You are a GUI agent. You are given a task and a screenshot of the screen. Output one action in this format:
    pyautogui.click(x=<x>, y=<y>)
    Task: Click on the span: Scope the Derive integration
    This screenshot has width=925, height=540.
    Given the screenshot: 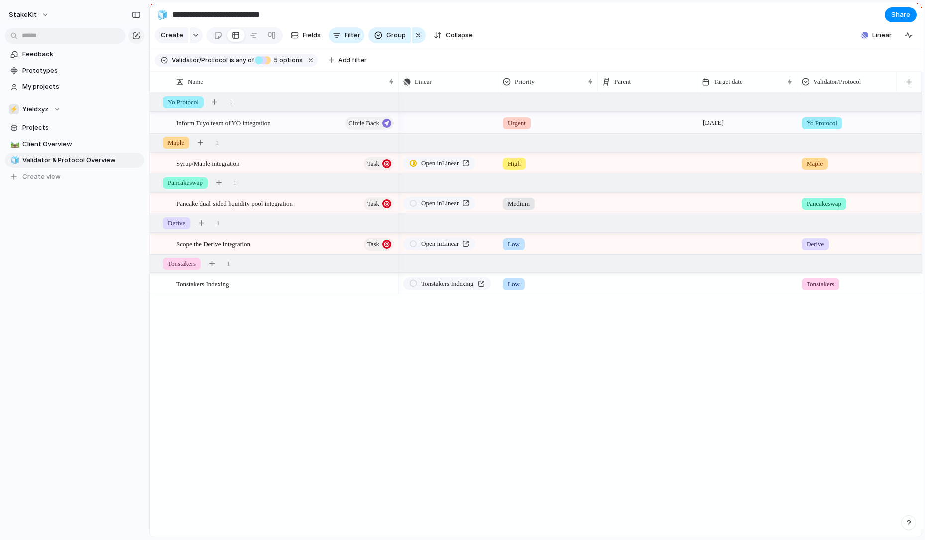 What is the action you would take?
    pyautogui.click(x=213, y=243)
    